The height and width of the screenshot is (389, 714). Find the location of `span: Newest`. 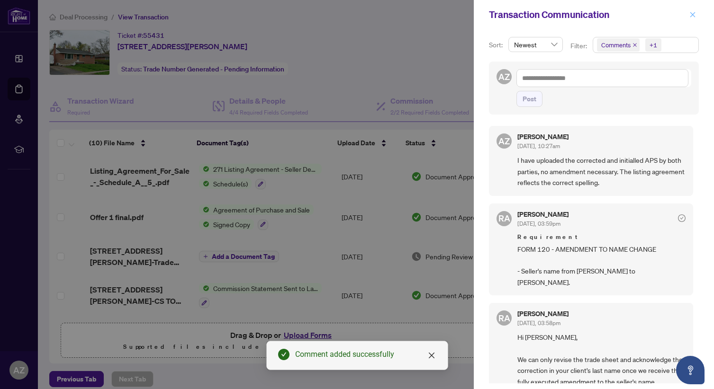

span: Newest is located at coordinates (535, 45).